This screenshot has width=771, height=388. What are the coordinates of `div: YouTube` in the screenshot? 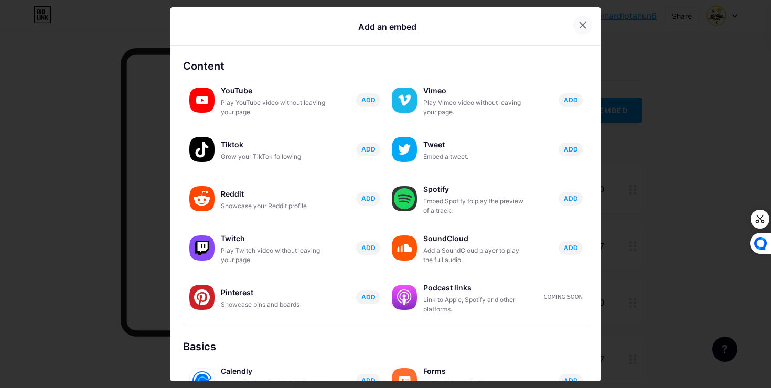 It's located at (273, 91).